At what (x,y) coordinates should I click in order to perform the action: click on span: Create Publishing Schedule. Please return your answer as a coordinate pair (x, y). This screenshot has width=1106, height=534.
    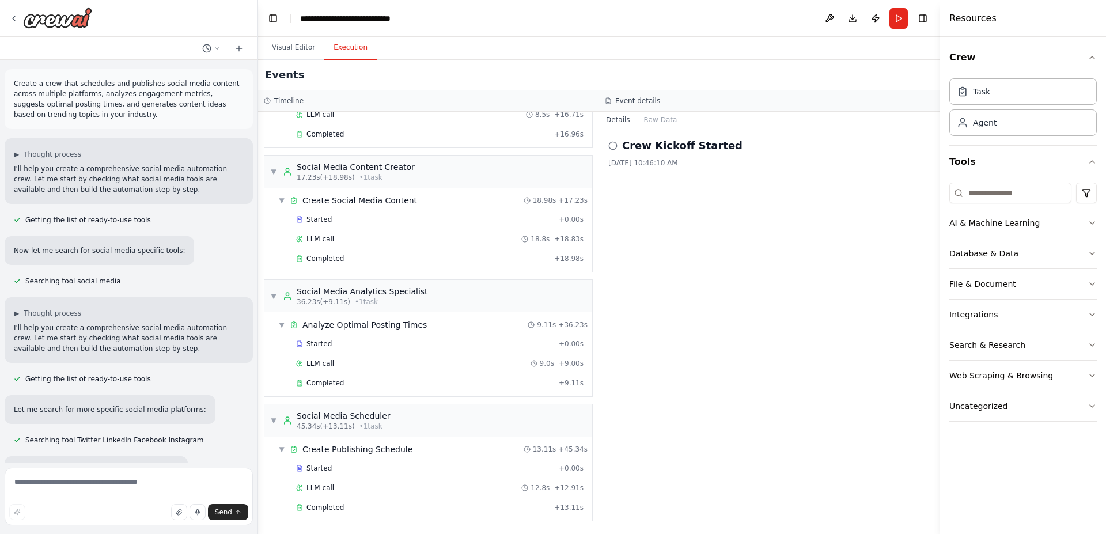
    Looking at the image, I should click on (357, 449).